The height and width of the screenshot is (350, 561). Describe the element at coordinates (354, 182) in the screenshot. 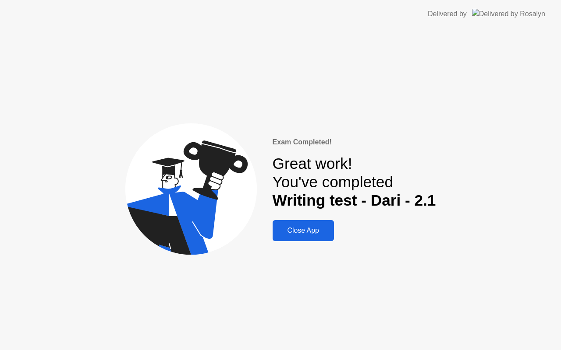

I see `div: Great work! You've completed` at that location.